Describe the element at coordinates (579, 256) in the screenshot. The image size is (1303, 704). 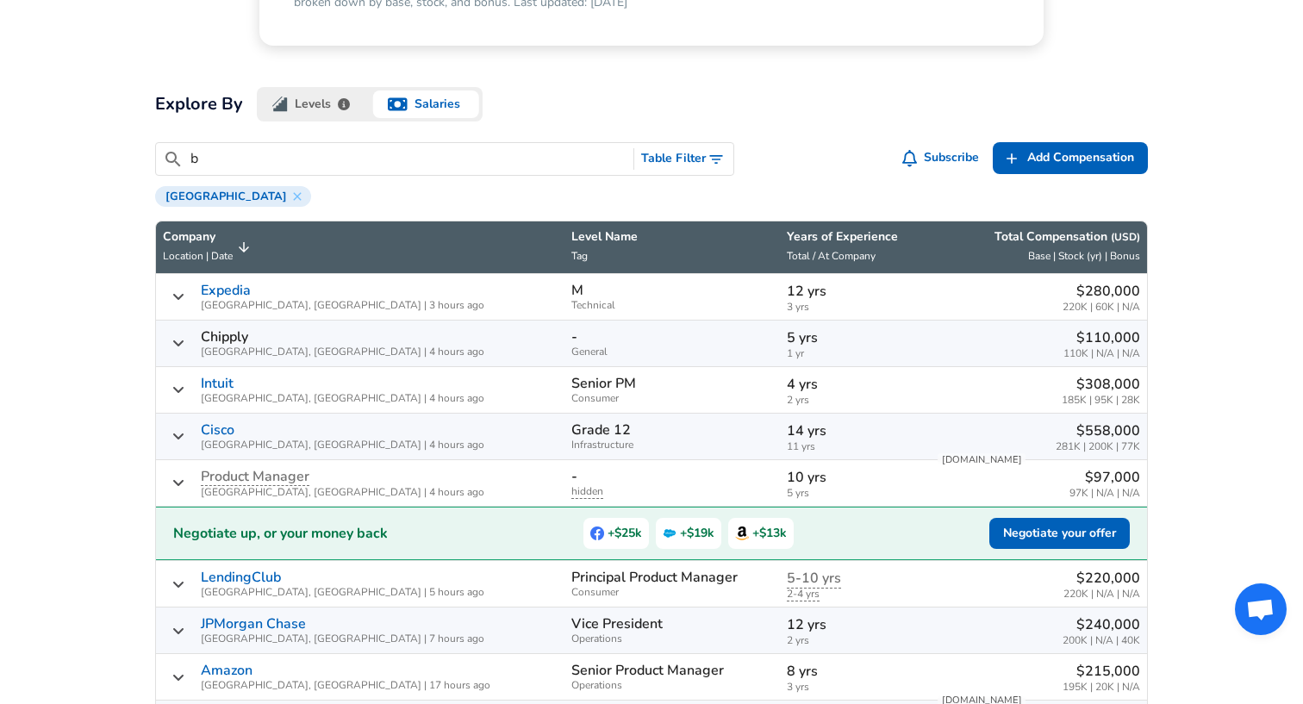
I see `span: Tag` at that location.